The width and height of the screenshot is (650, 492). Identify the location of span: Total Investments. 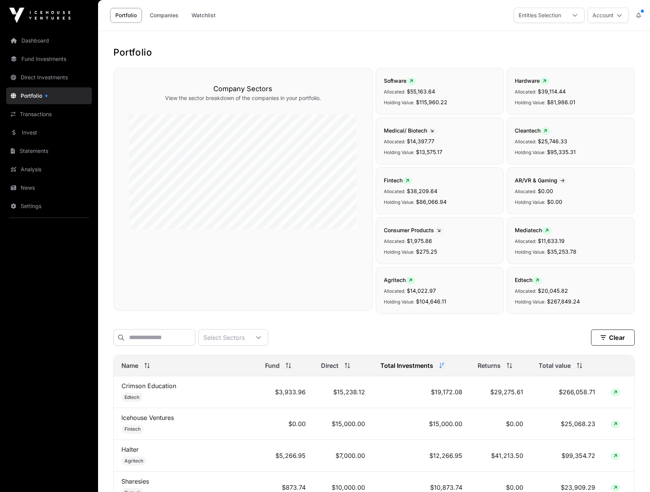
(407, 366).